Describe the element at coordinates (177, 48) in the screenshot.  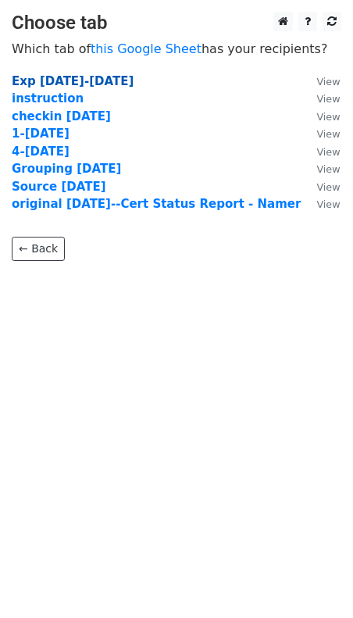
I see `p: Which tab of has your recipients?` at that location.